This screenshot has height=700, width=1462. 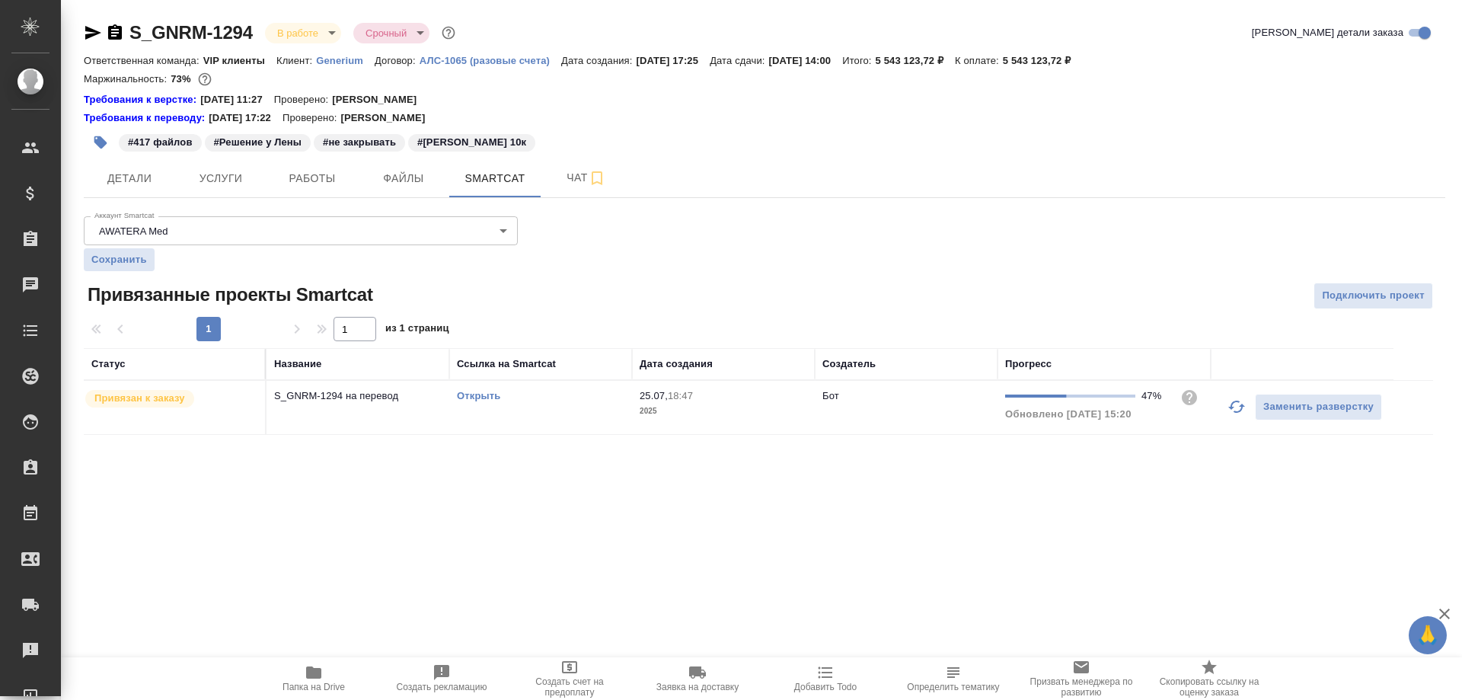 What do you see at coordinates (1318, 407) in the screenshot?
I see `span: Заменить разверстку` at bounding box center [1318, 407].